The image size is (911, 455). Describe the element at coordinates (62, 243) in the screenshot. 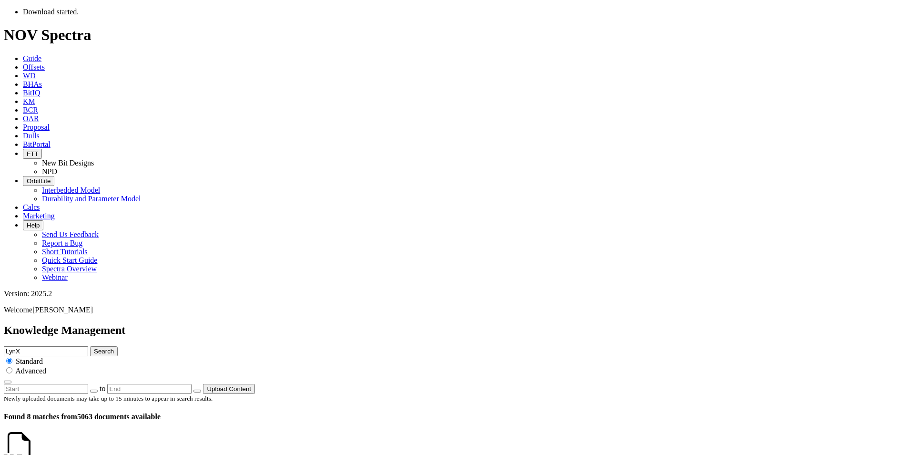

I see `a: Report a Bug` at that location.